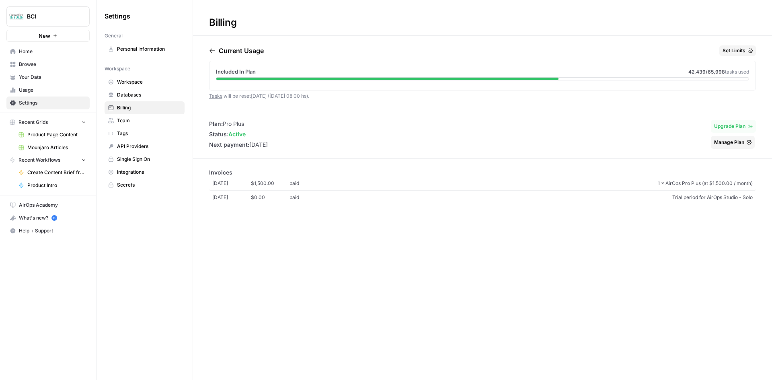  Describe the element at coordinates (540, 197) in the screenshot. I see `span: Trial period for AirOps Studio - Solo` at that location.